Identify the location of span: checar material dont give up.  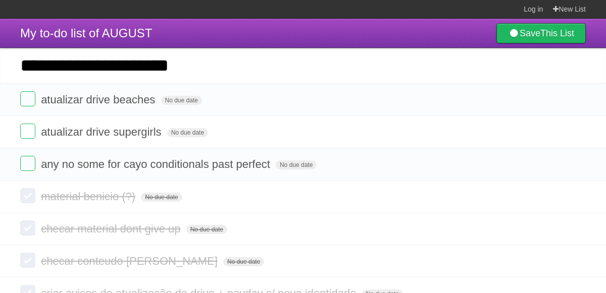
(112, 229).